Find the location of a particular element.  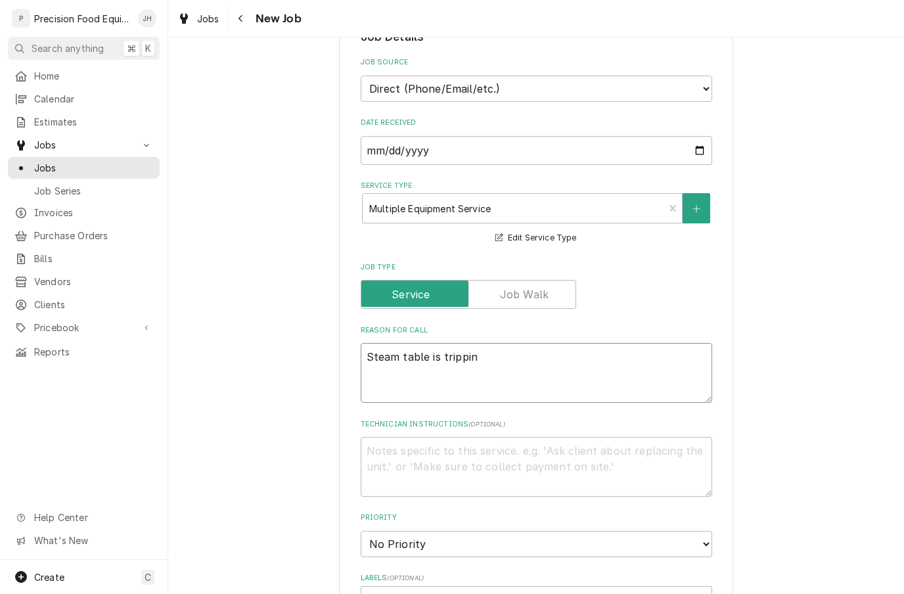

textarea: Steam table is trippin is located at coordinates (536, 372).